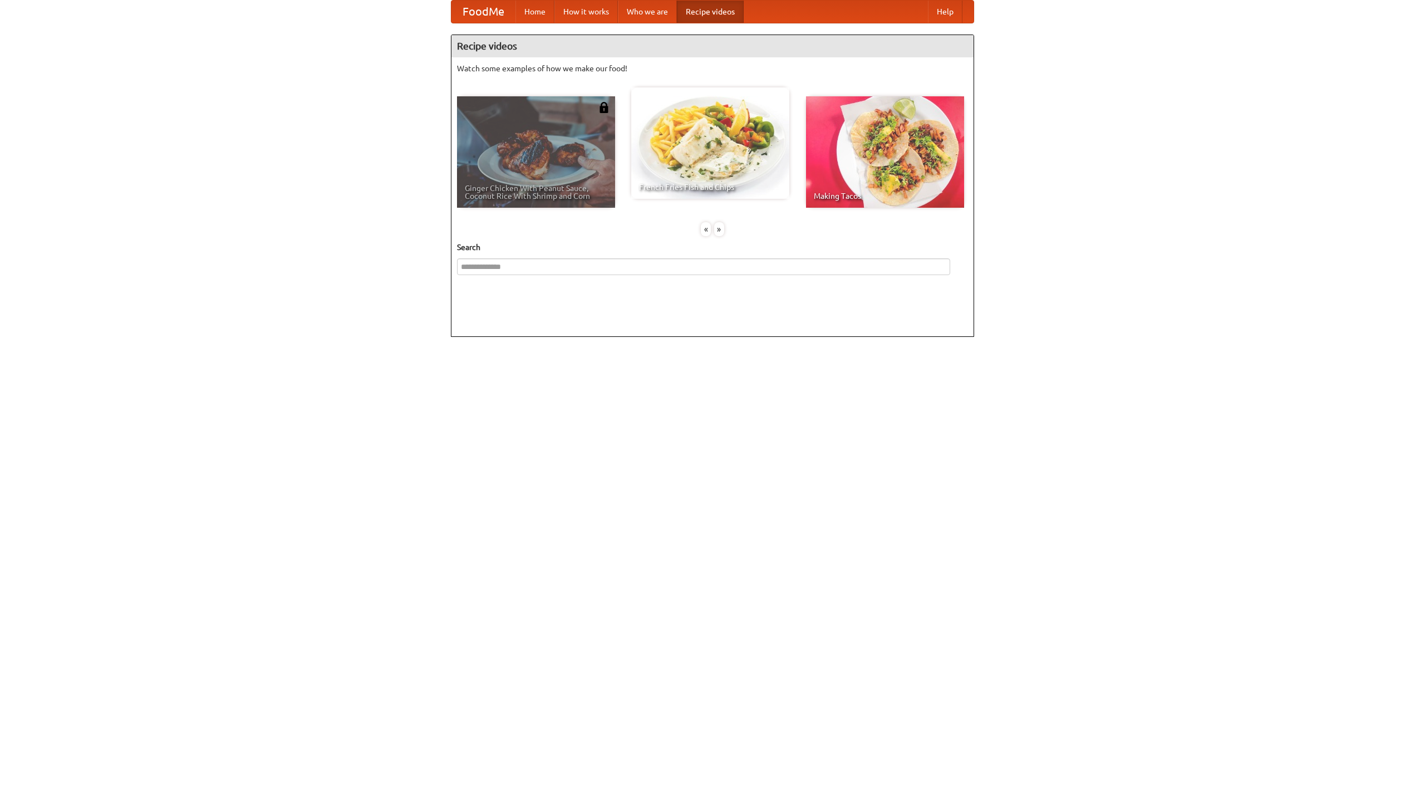  Describe the element at coordinates (710, 187) in the screenshot. I see `span: French Fries Fish and Chips` at that location.